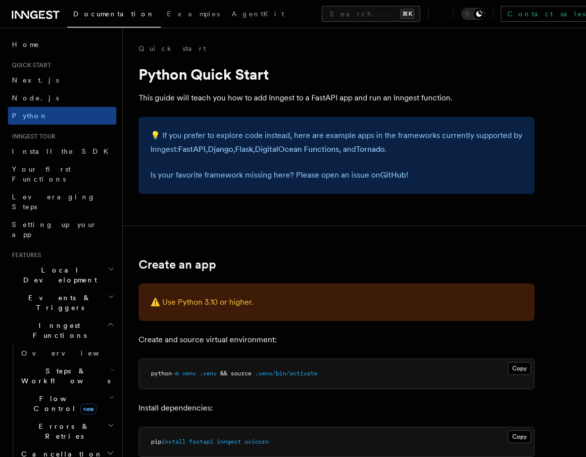  Describe the element at coordinates (229, 442) in the screenshot. I see `span: inngest` at that location.